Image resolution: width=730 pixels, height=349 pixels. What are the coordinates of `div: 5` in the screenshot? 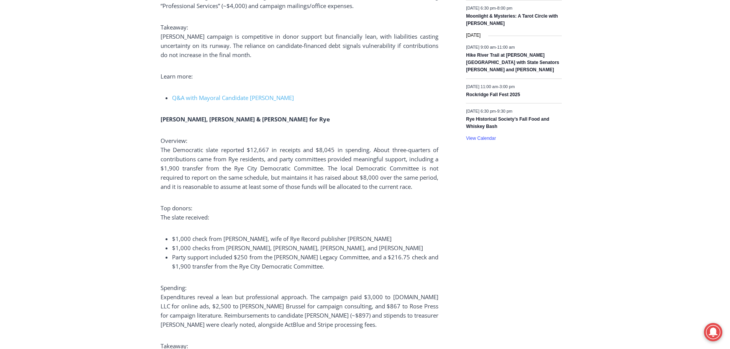 It's located at (82, 69).